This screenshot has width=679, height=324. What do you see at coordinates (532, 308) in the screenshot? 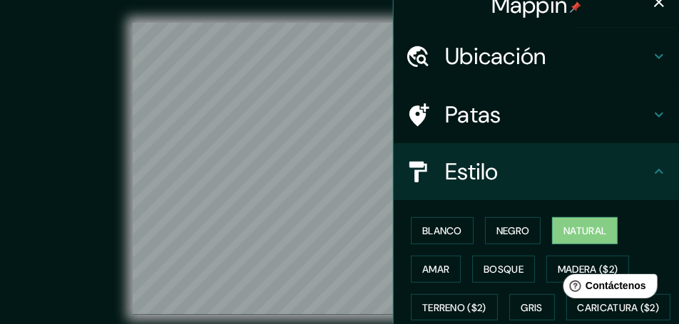
I see `button: Gris` at bounding box center [532, 308].